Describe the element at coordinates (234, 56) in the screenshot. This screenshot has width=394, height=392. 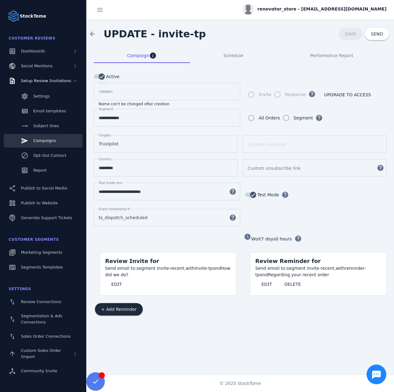
I see `span: Schedule` at that location.